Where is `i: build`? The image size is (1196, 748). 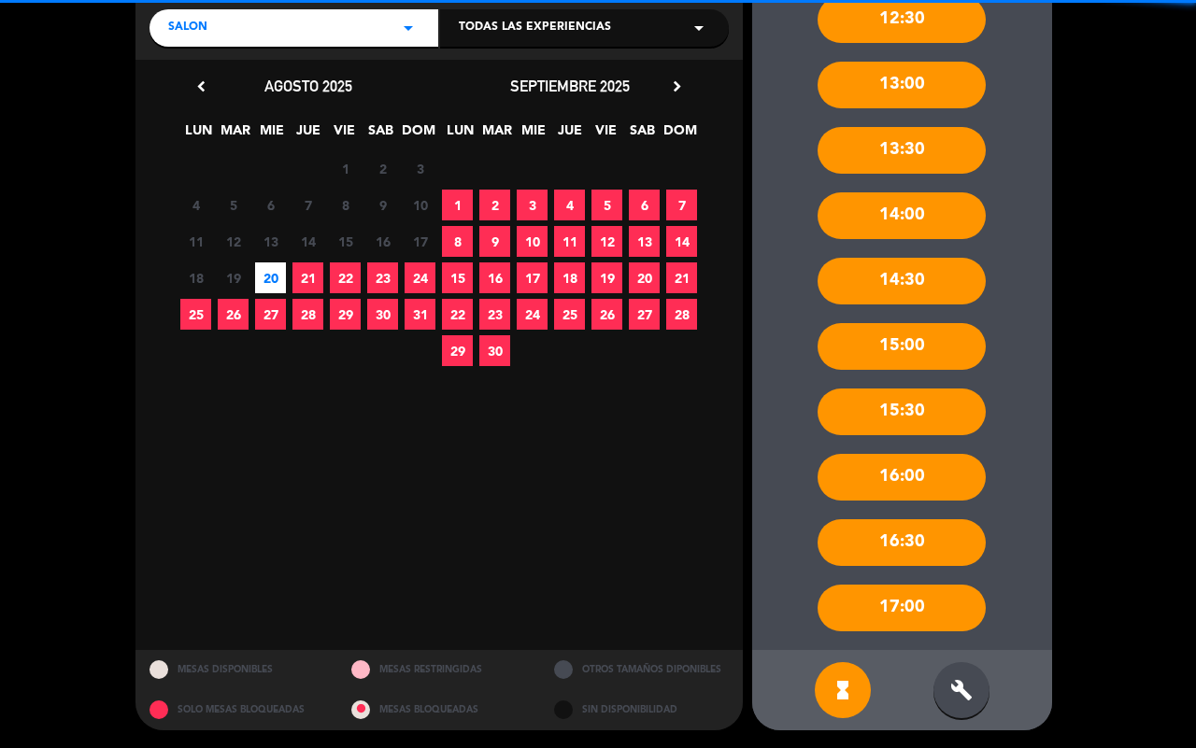 i: build is located at coordinates (961, 690).